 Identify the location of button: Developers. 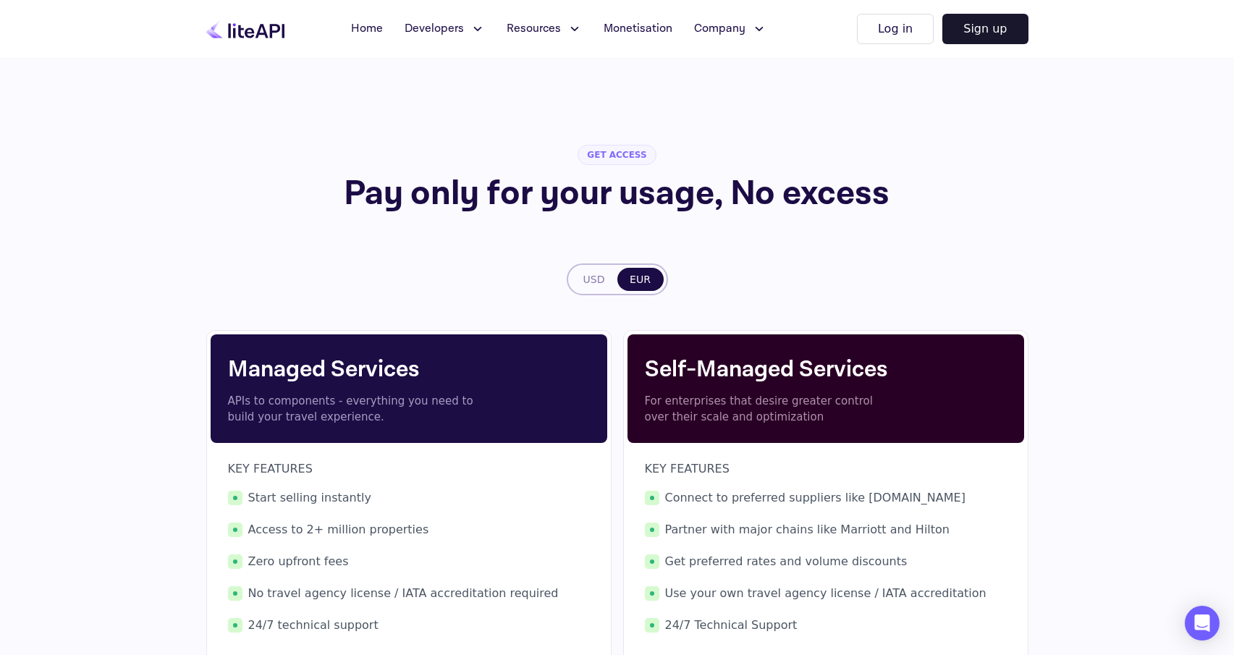
(444, 29).